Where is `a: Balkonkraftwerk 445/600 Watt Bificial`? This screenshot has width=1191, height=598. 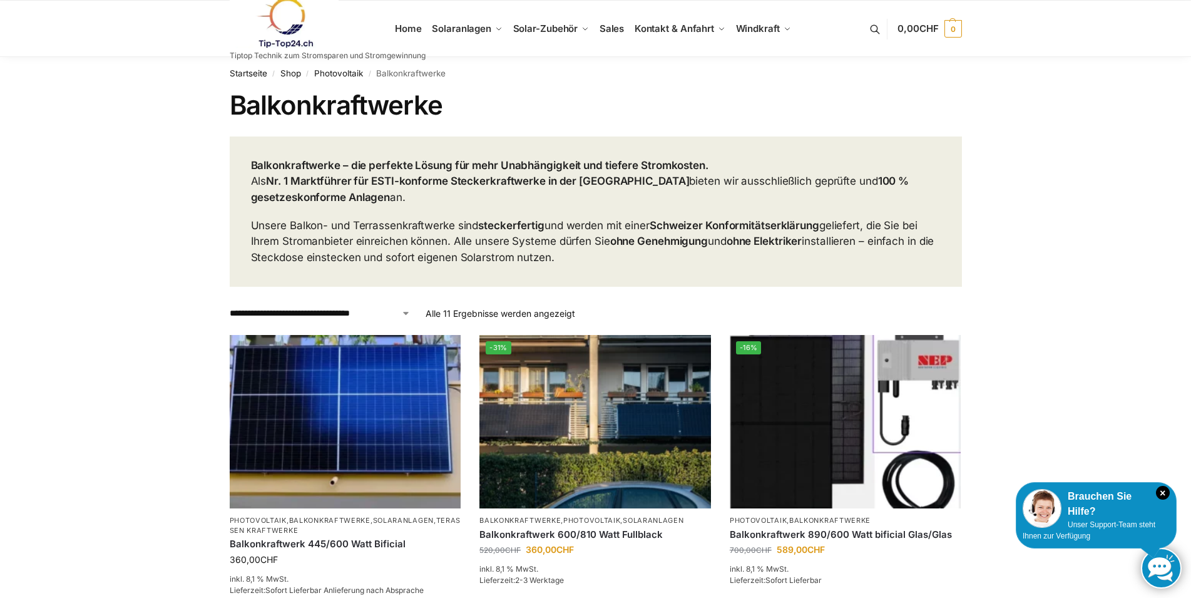 a: Balkonkraftwerk 445/600 Watt Bificial is located at coordinates (345, 544).